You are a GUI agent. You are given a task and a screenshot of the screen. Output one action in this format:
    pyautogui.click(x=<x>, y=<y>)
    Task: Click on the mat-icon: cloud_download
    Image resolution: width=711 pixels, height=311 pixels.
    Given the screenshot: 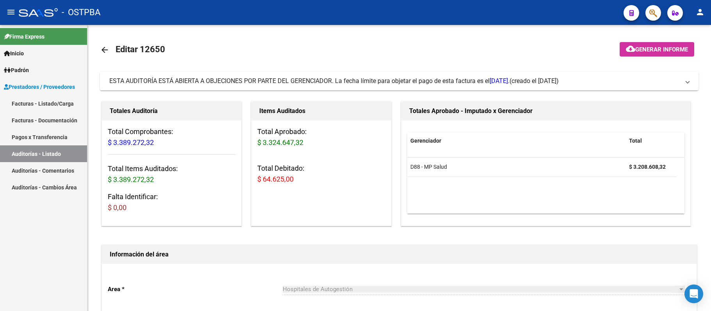 What is the action you would take?
    pyautogui.click(x=630, y=49)
    